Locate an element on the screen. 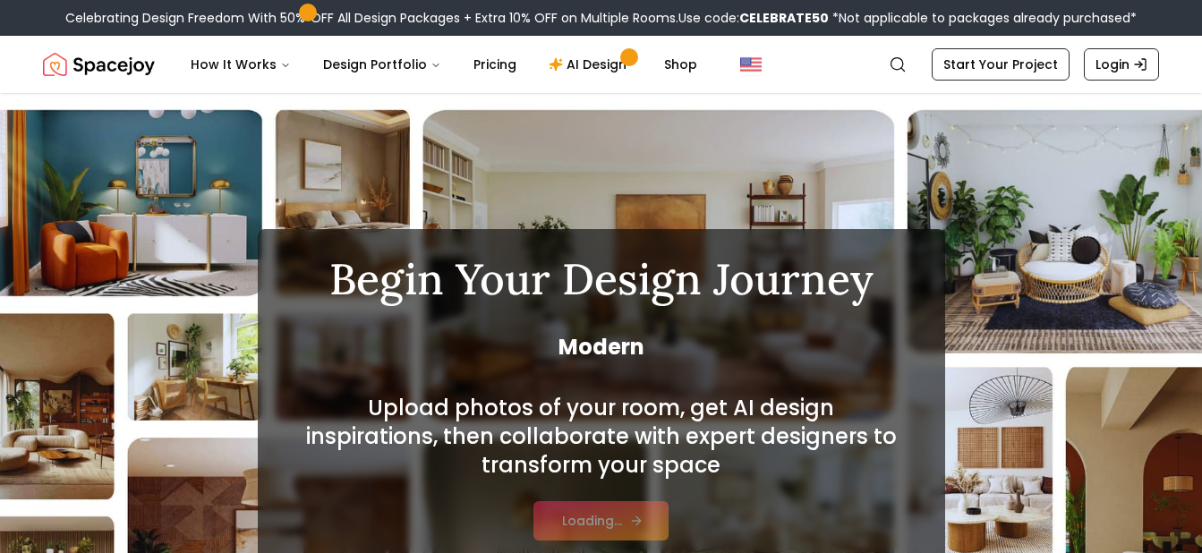 The width and height of the screenshot is (1202, 553). button: How It Works is located at coordinates (241, 64).